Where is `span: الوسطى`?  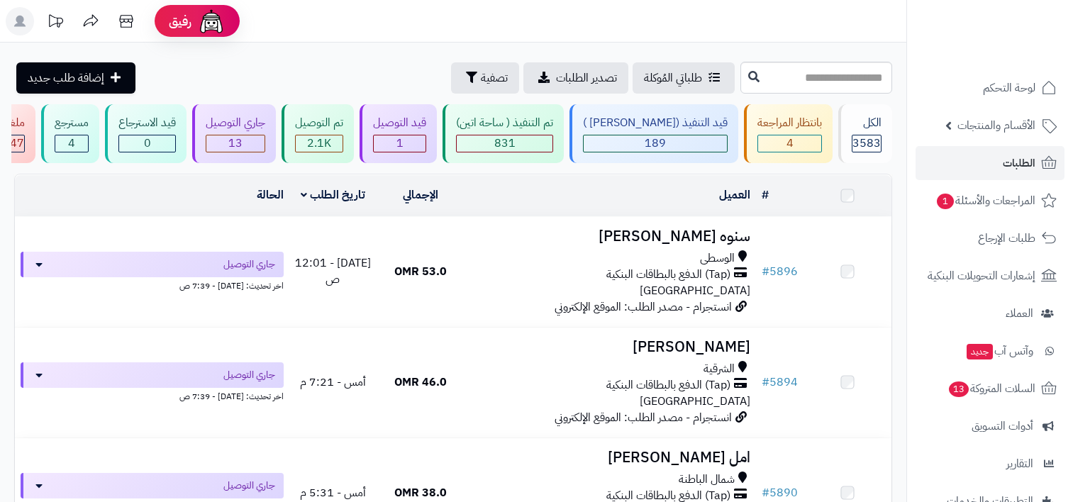 span: الوسطى is located at coordinates (717, 258).